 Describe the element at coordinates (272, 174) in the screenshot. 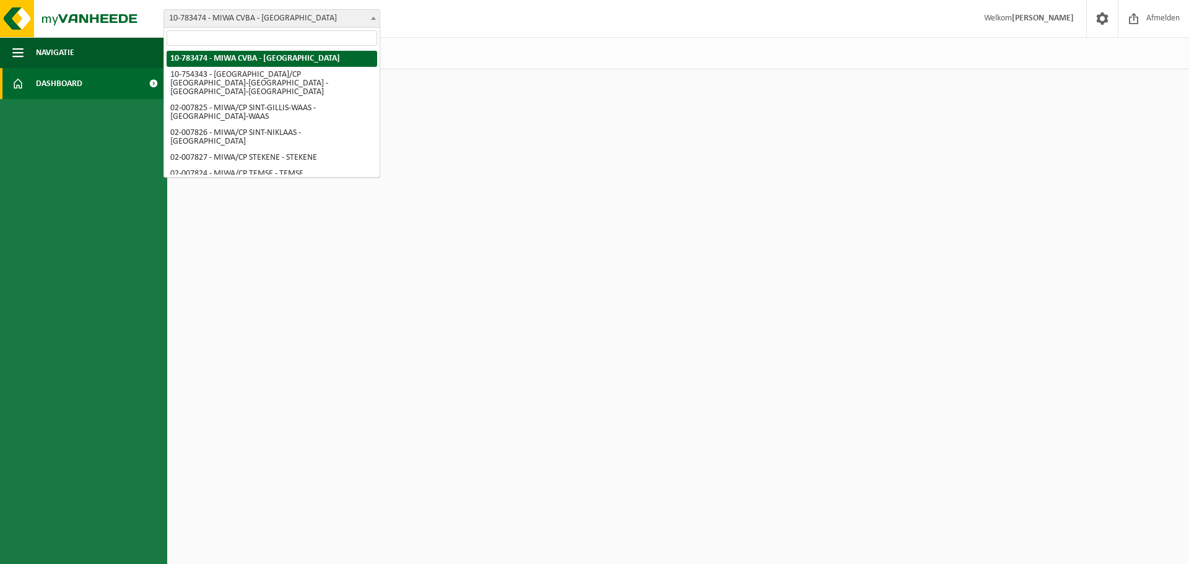

I see `li: 02-007824 - MIWA/CP TEMSE - TEMSE` at that location.